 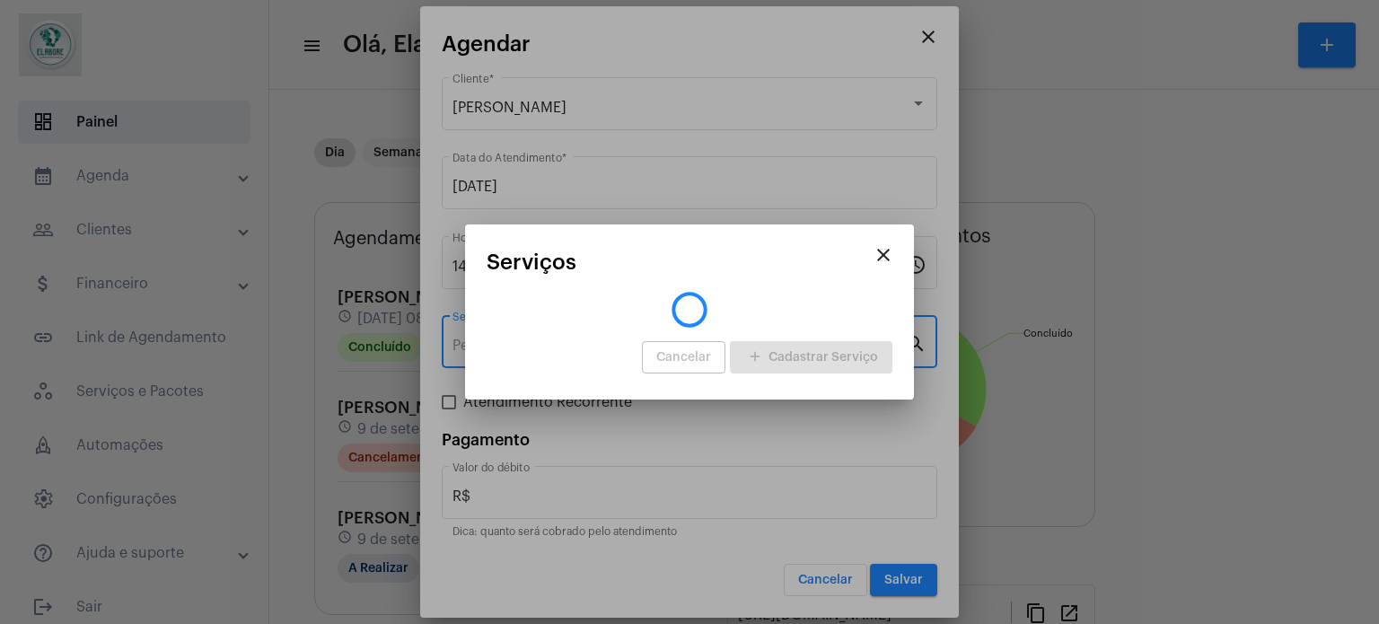 I want to click on button: Cancelar, so click(x=683, y=357).